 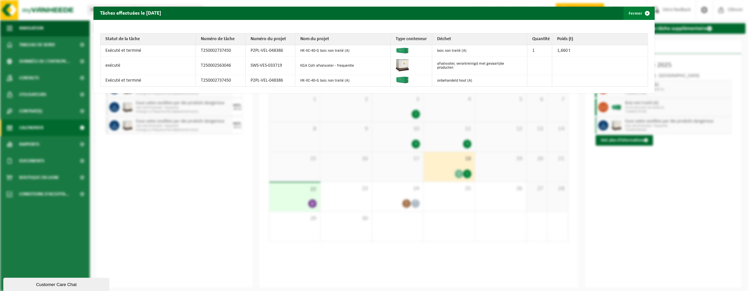 What do you see at coordinates (480, 51) in the screenshot?
I see `td: bois non traité (A)` at bounding box center [480, 51].